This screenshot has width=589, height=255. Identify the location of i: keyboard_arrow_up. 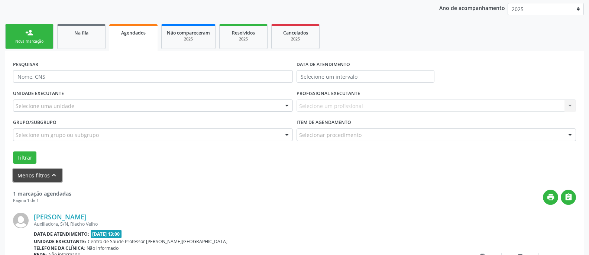
(54, 175).